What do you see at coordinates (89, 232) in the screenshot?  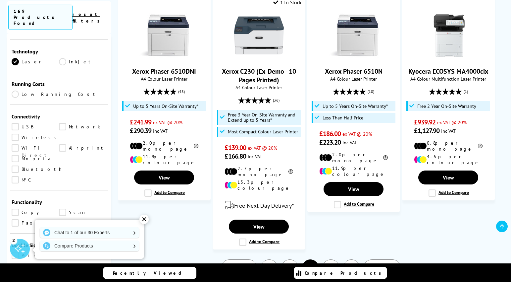 I see `a: Chat to 1 of our 30 Experts` at bounding box center [89, 232].